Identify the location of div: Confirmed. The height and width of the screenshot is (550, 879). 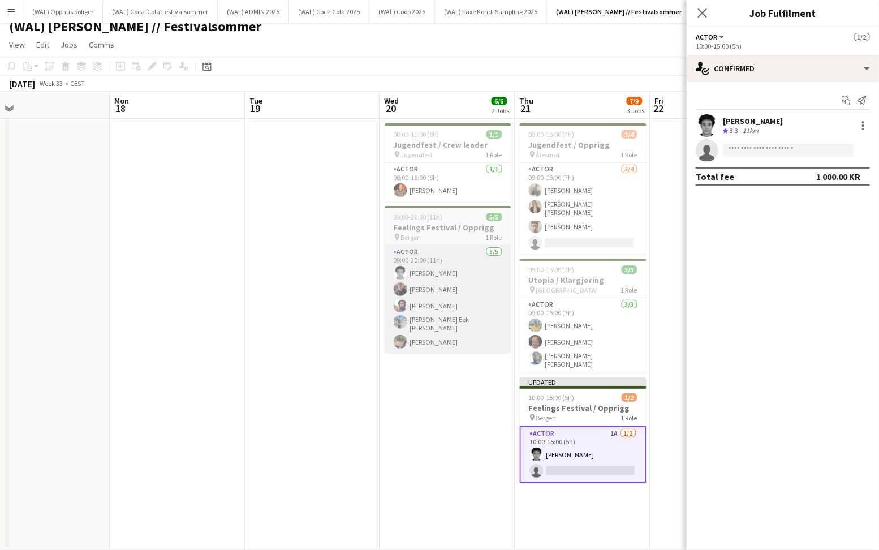
(783, 68).